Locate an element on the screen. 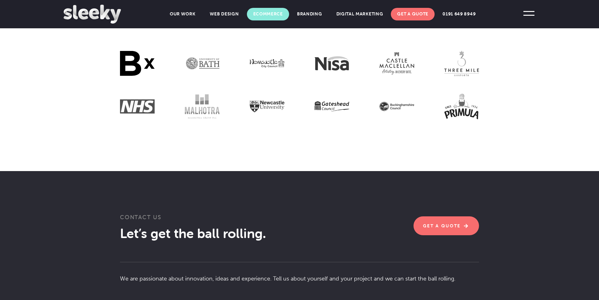  a: Branding is located at coordinates (310, 14).